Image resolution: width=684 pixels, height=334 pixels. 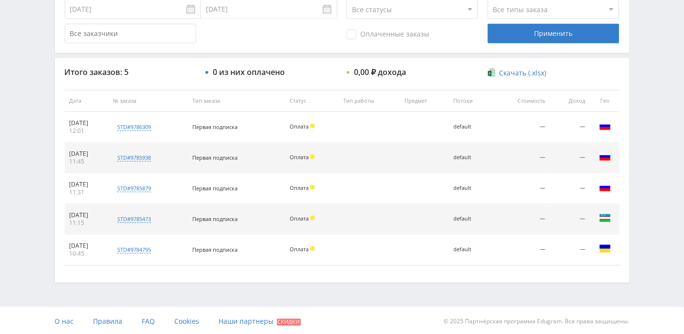 I want to click on div: Применить, so click(x=554, y=34).